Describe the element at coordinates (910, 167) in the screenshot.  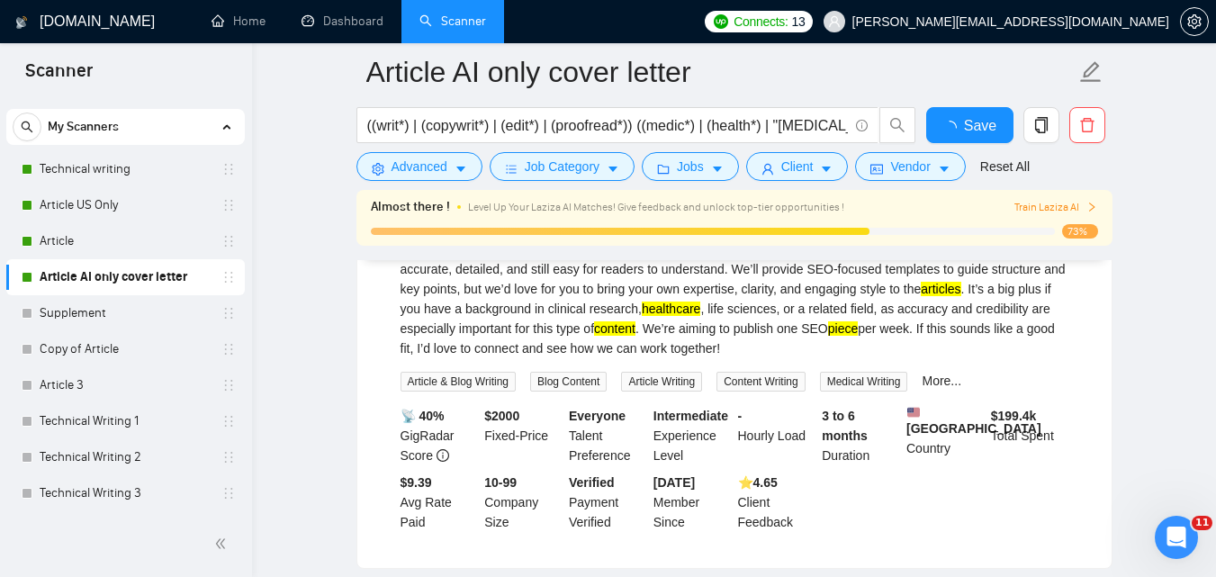
I see `span: Vendor` at that location.